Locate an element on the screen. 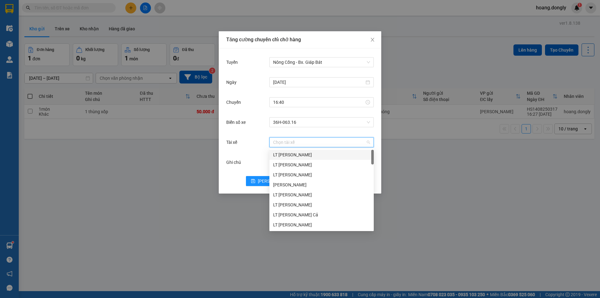 The width and height of the screenshot is (600, 298). button: Close is located at coordinates (373, 40).